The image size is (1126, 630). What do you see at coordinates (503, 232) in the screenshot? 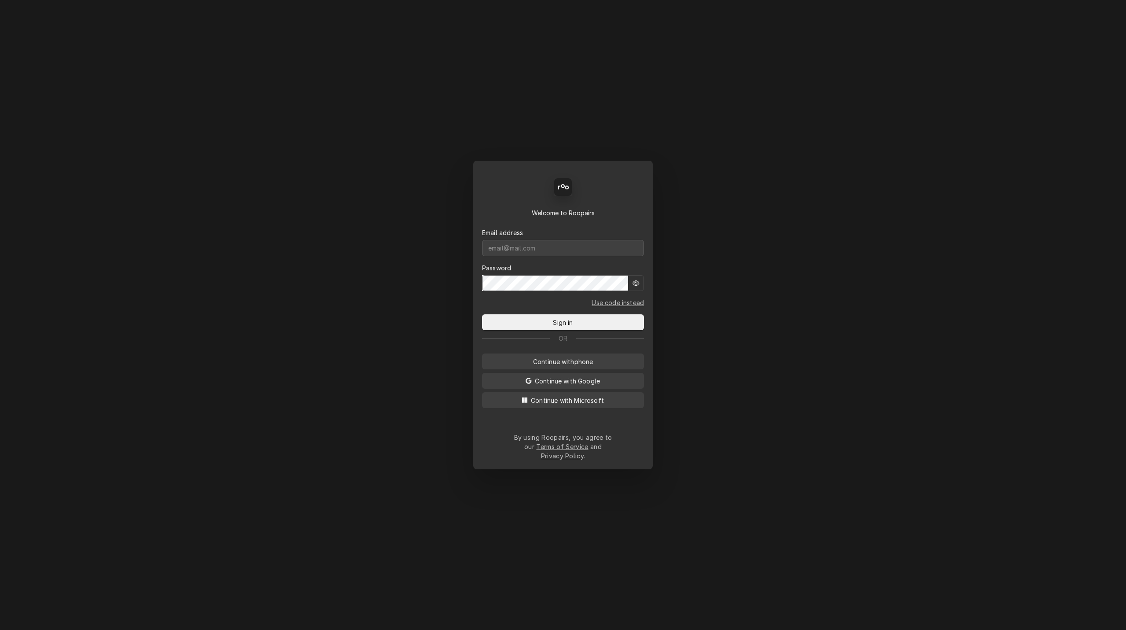
I see `label: Email address` at bounding box center [503, 232].